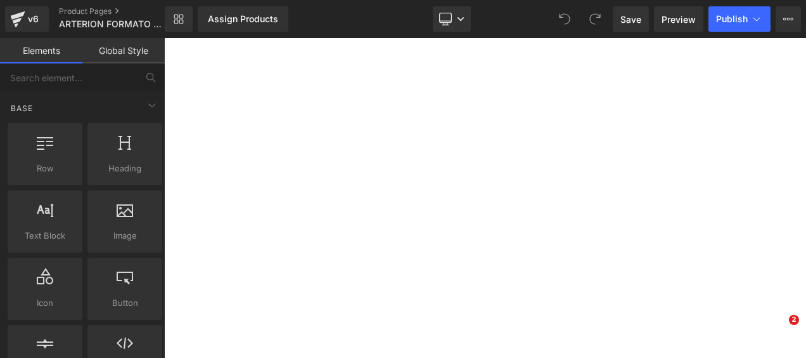  Describe the element at coordinates (22, 108) in the screenshot. I see `span: Base` at that location.